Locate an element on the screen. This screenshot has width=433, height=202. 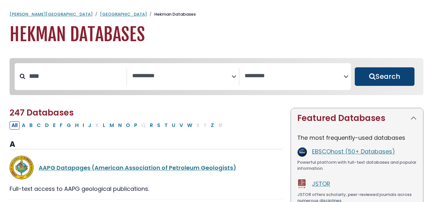
button: Filter Results F is located at coordinates (61, 125).